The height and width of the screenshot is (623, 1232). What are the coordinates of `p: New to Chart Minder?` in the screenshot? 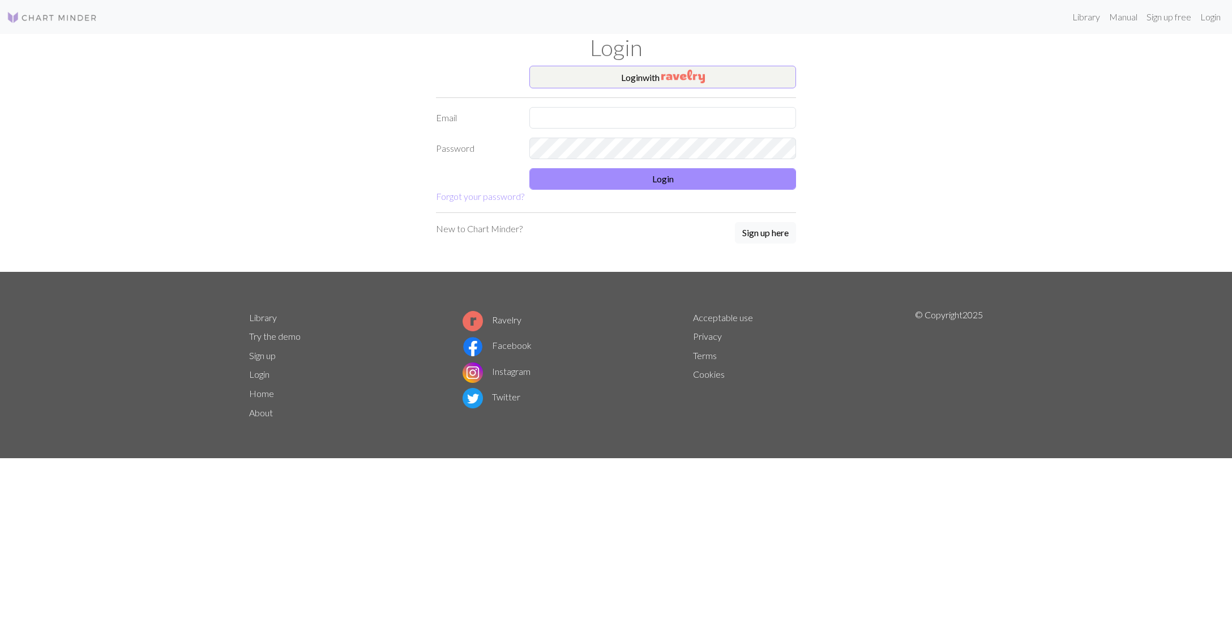 It's located at (479, 229).